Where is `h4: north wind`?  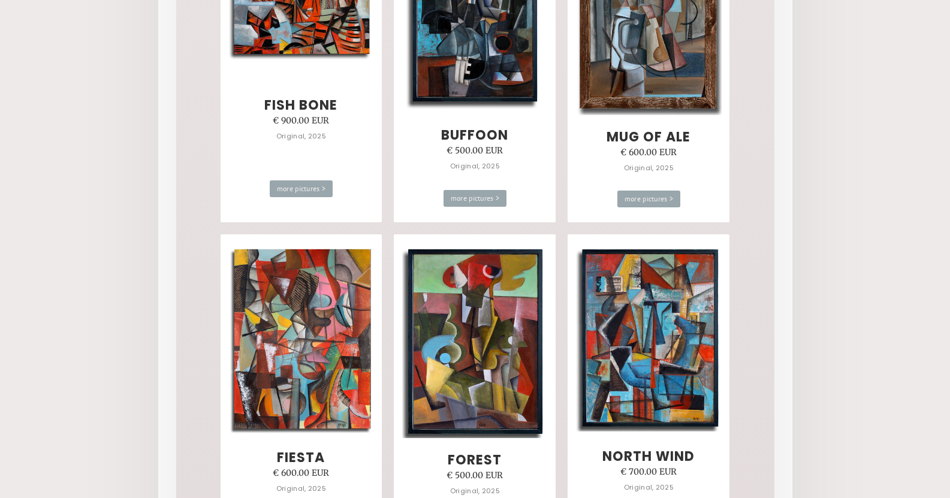
h4: north wind is located at coordinates (648, 457).